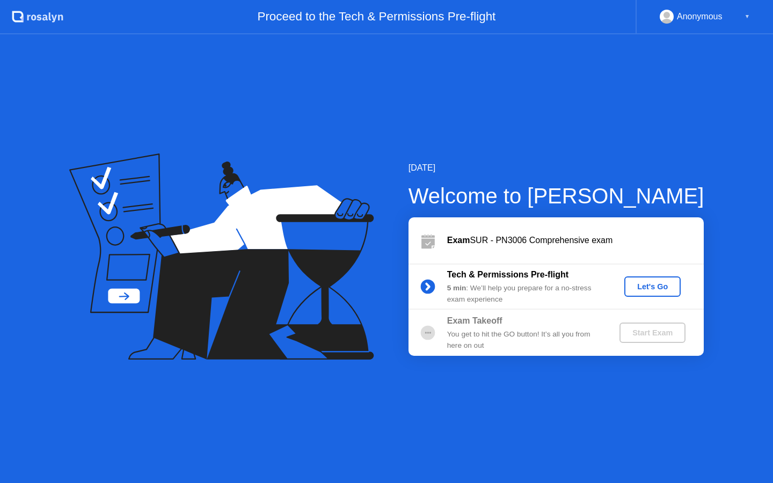 This screenshot has height=483, width=773. Describe the element at coordinates (508, 274) in the screenshot. I see `b: Tech & Permissions Pre-flight` at that location.